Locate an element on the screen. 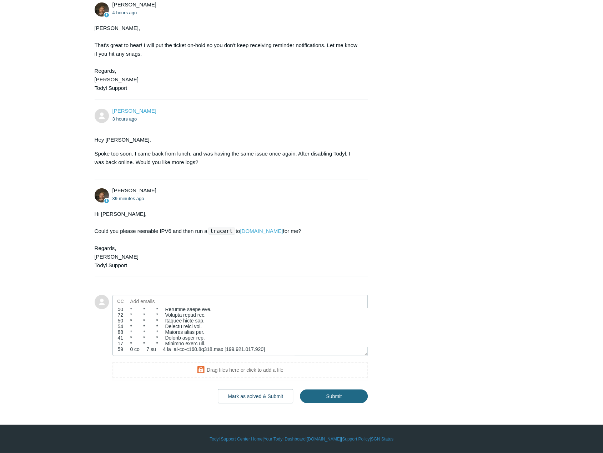 The image size is (603, 453). span: Mitchell Glover is located at coordinates (134, 111).